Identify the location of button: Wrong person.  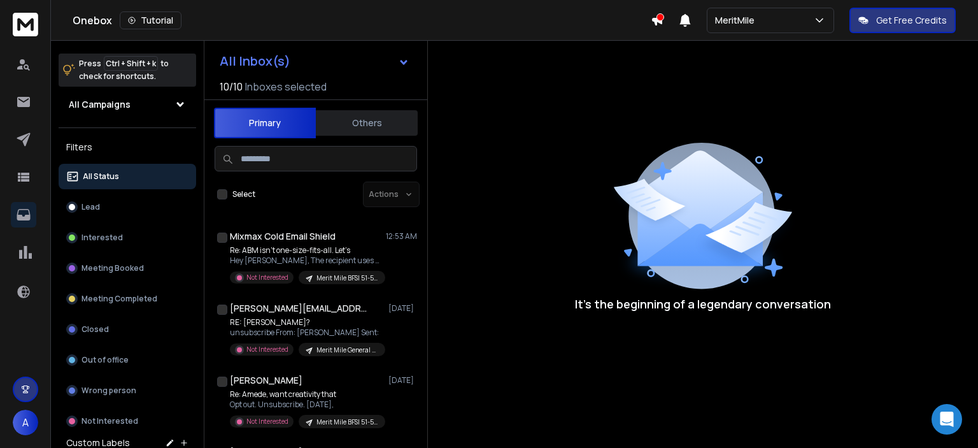
(127, 390).